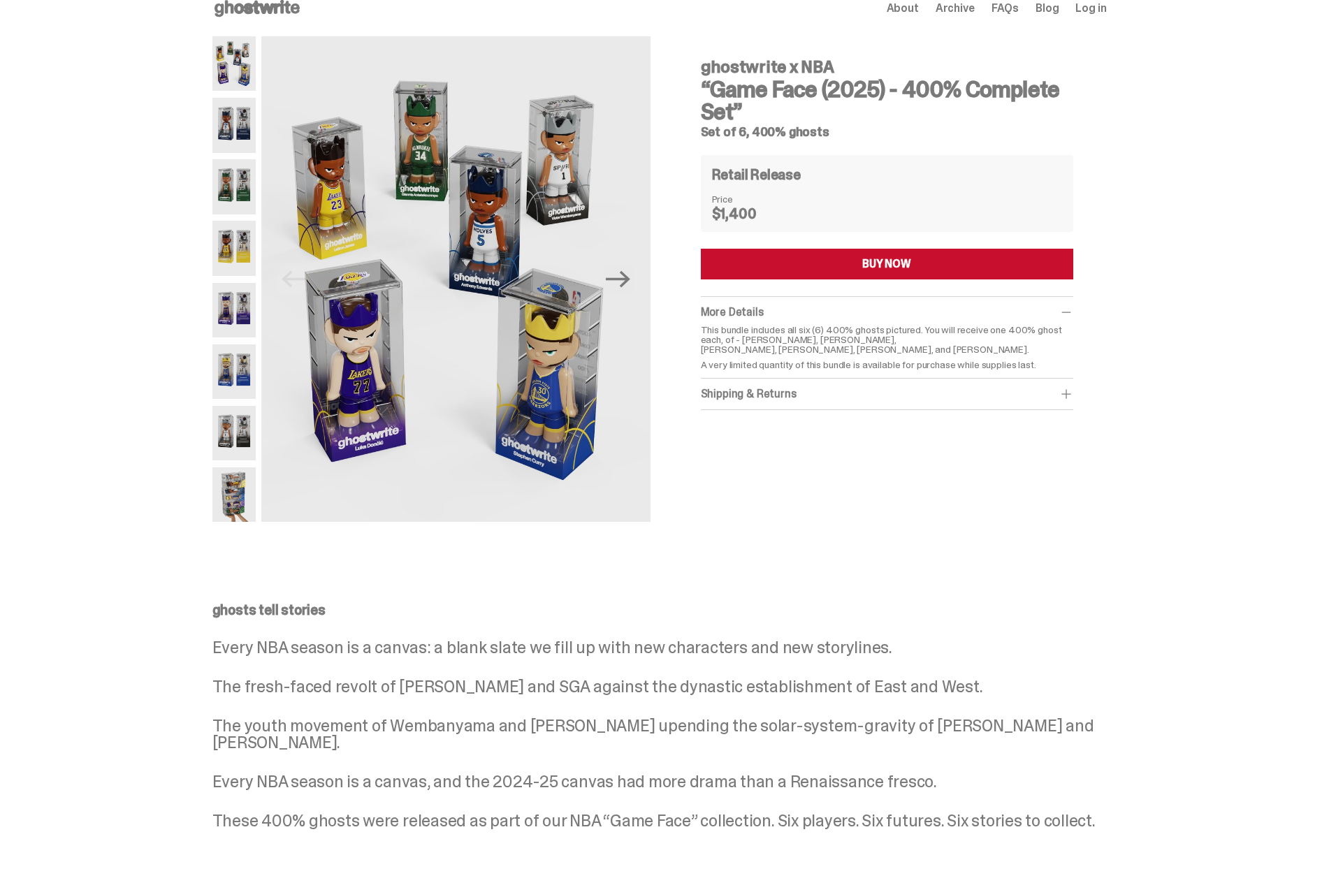 This screenshot has width=1329, height=869. I want to click on p: Every NBA season is a canvas: a blank slate we fill up with new characters and new storylines., so click(659, 648).